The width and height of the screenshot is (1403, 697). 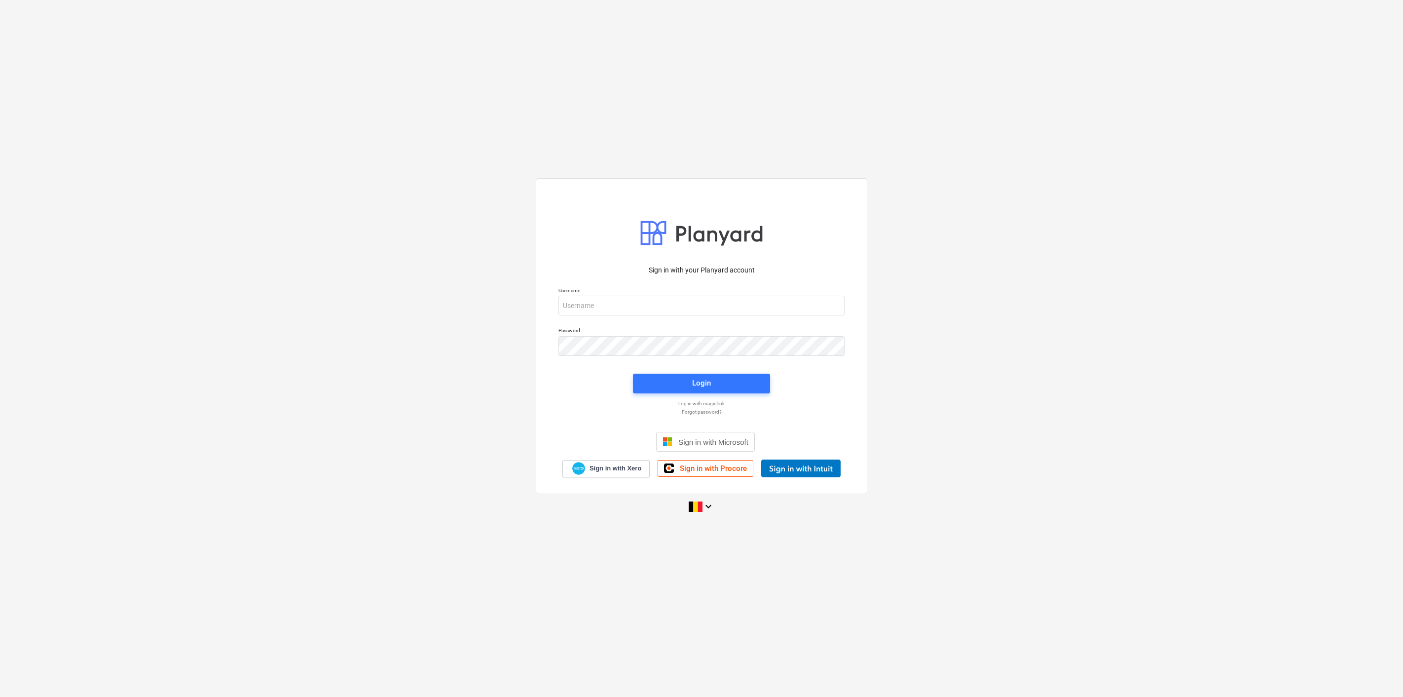 I want to click on button: Login, so click(x=702, y=383).